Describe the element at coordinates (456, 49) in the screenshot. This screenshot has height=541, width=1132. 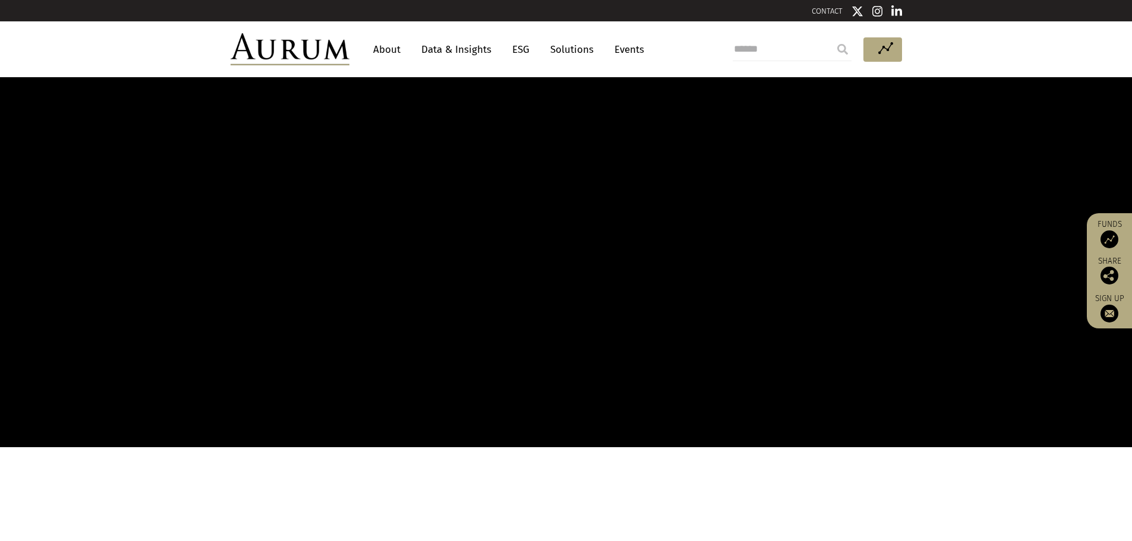
I see `a: Data & Insights` at that location.